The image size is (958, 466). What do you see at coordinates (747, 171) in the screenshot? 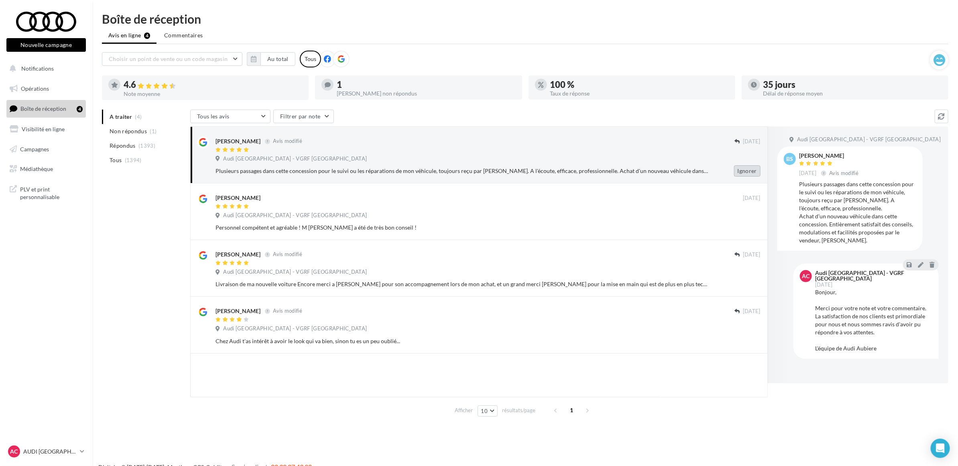
I see `button: Ignorer` at bounding box center [747, 171].